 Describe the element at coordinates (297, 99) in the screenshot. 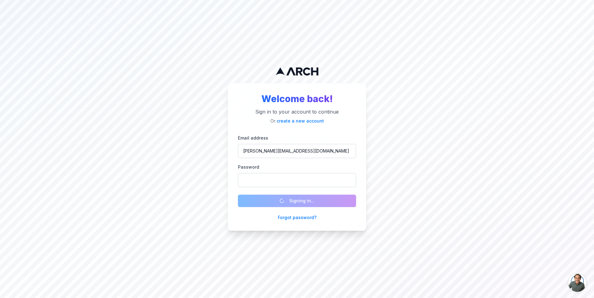

I see `h2: Welcome back!` at that location.